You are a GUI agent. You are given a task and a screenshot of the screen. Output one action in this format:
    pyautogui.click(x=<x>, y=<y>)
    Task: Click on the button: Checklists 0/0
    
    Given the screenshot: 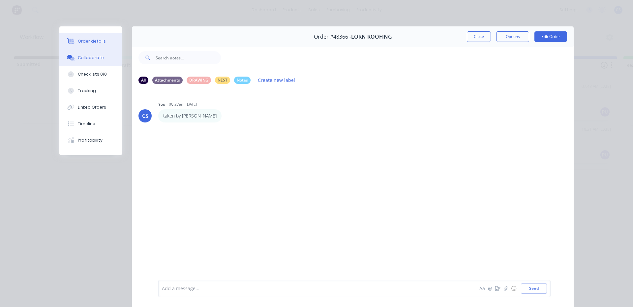 What is the action you would take?
    pyautogui.click(x=91, y=74)
    